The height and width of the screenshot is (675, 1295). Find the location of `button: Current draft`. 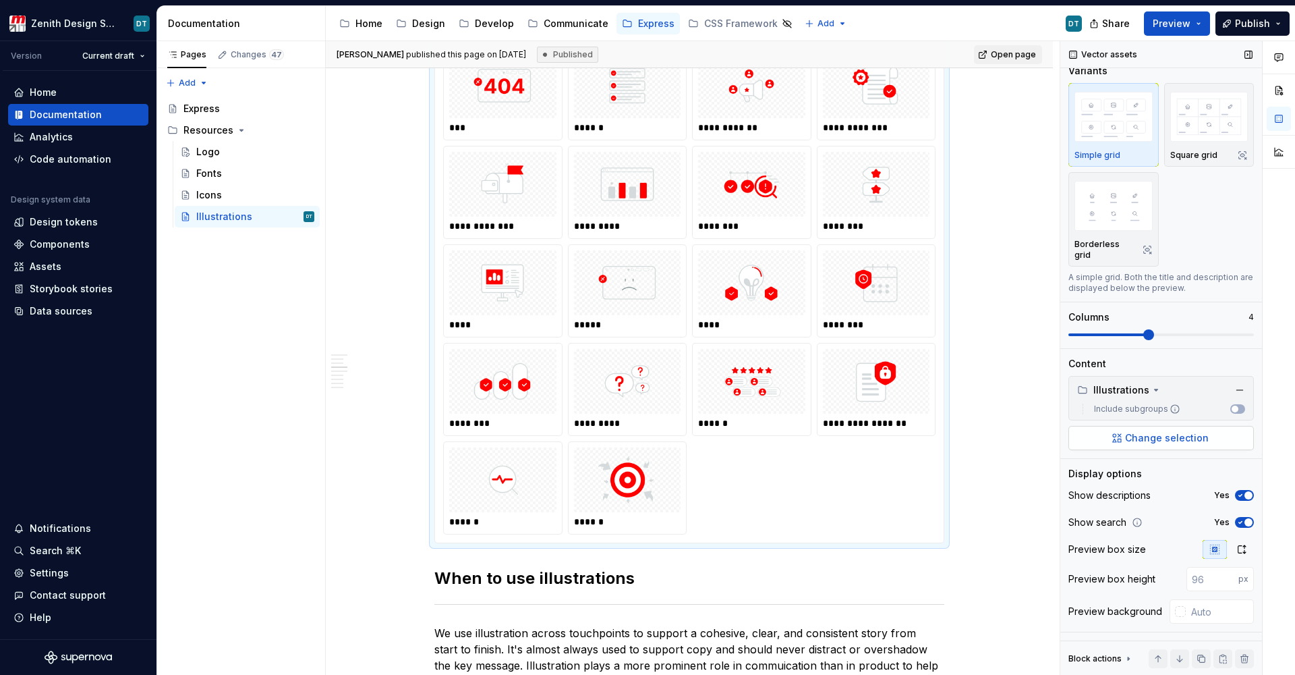

button: Current draft is located at coordinates (113, 56).